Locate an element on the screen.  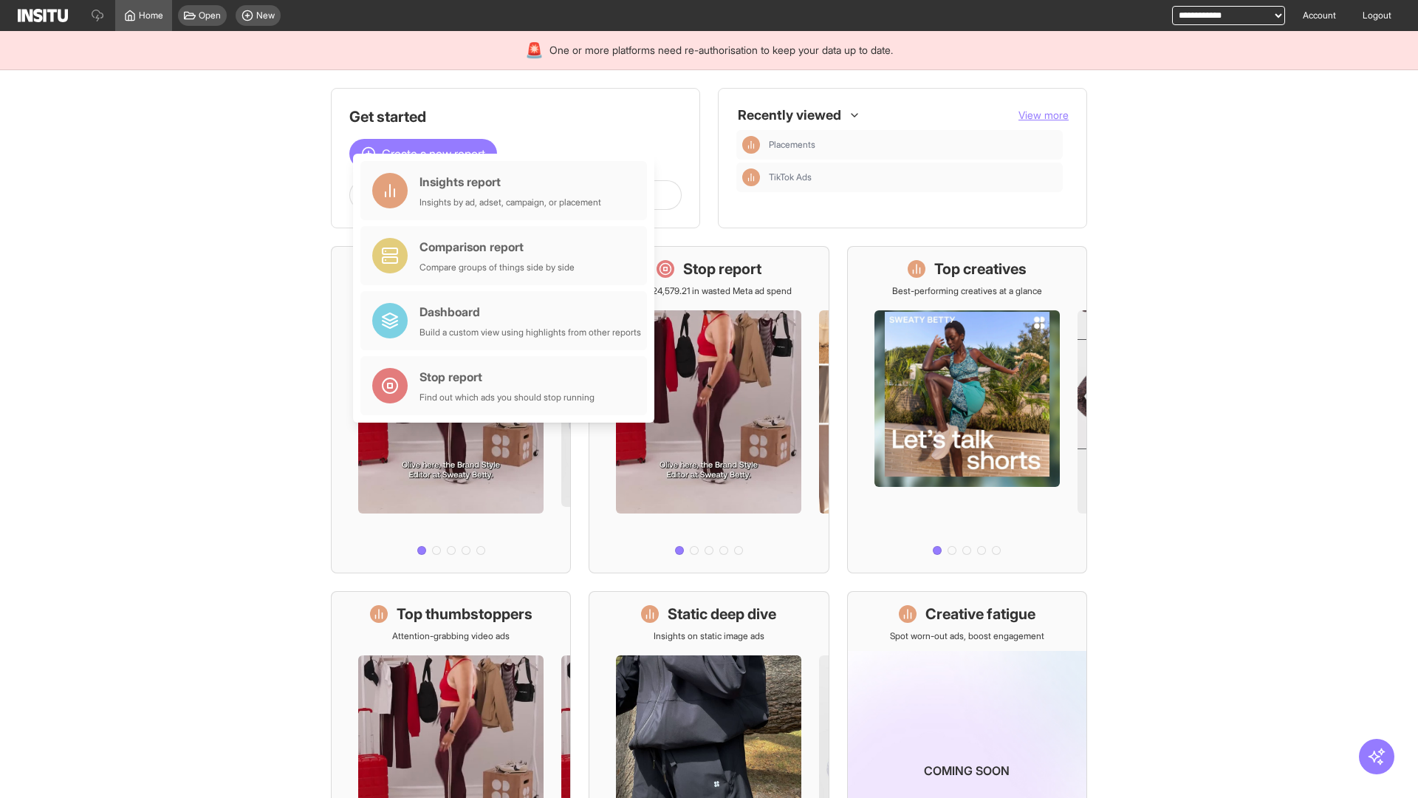
p: Insights on static image ads is located at coordinates (709, 636).